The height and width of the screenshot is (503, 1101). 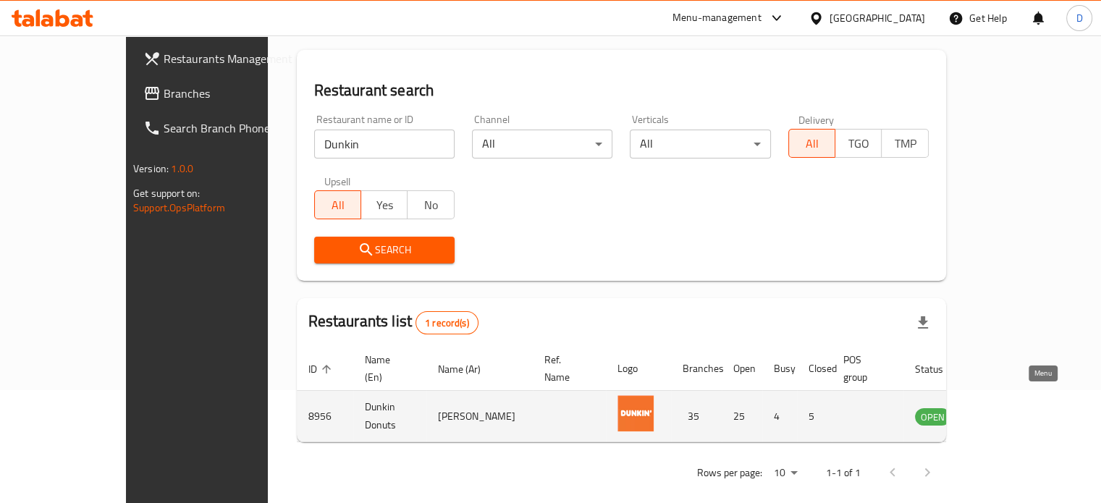 I want to click on button: No, so click(x=430, y=205).